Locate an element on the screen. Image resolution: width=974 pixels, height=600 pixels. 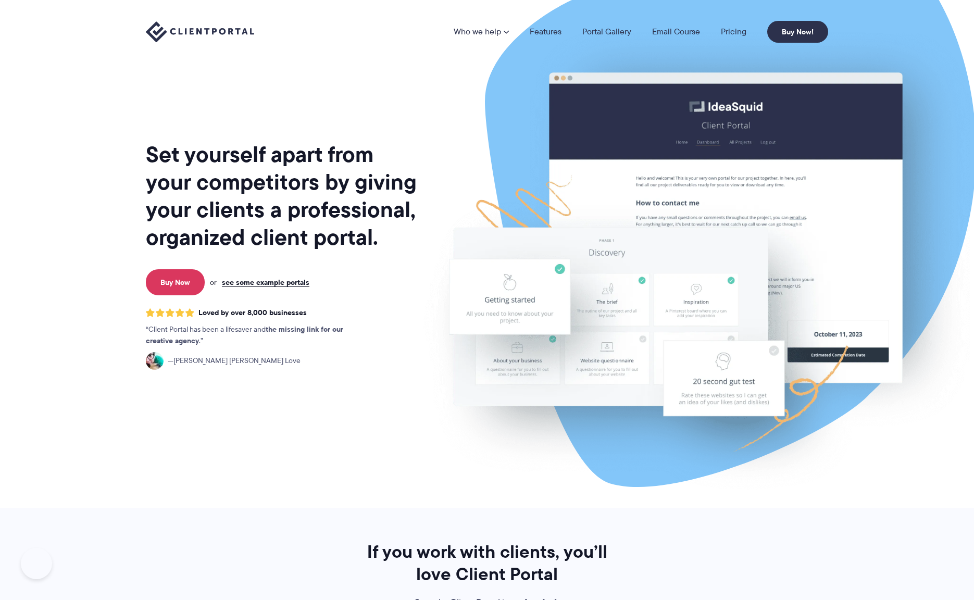
h1: Set yourself apart from your competitors by giving your clients a professional, organized client ... is located at coordinates (282, 196).